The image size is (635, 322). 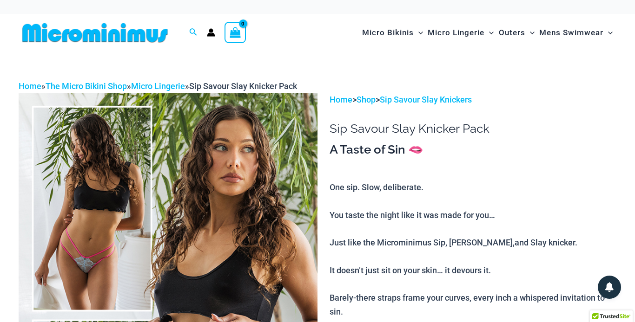 What do you see at coordinates (460, 33) in the screenshot?
I see `a: Micro LingerieMenu ToggleMenu Toggle` at bounding box center [460, 33].